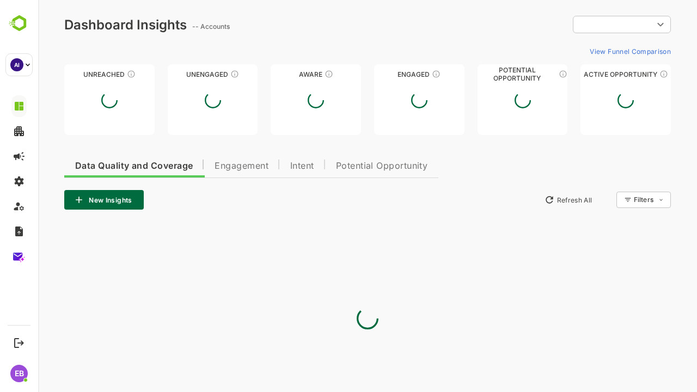  Describe the element at coordinates (19, 374) in the screenshot. I see `div: EB` at that location.